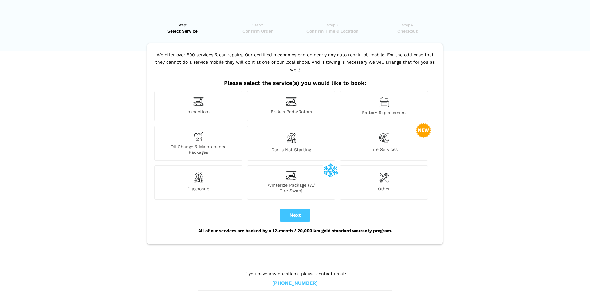  I want to click on img: new-badge-2-48.png, so click(423, 130).